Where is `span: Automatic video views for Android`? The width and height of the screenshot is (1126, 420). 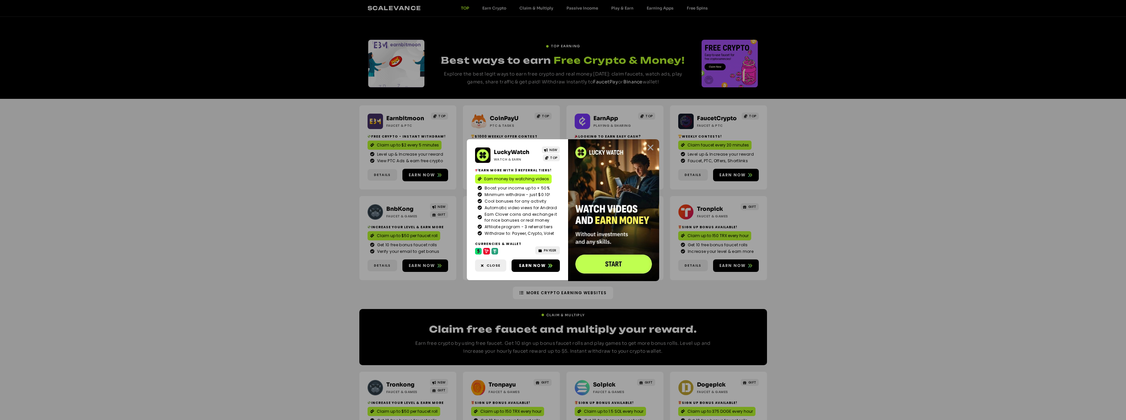
span: Automatic video views for Android is located at coordinates (520, 208).